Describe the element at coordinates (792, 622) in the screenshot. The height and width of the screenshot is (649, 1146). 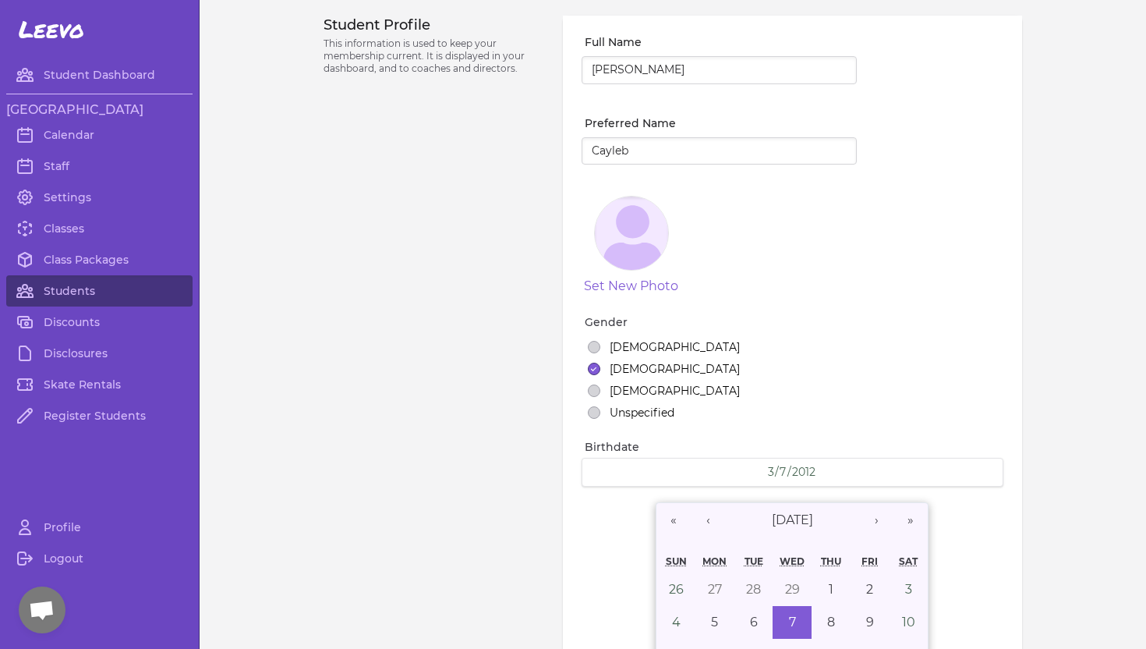
I see `abbr: March 7, 2012` at that location.